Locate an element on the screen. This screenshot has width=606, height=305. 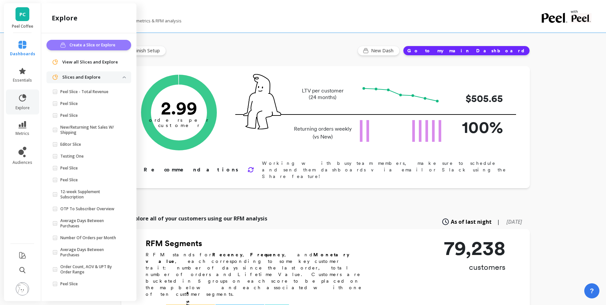
p: Returning orders weekly (vs New) is located at coordinates (322, 133).